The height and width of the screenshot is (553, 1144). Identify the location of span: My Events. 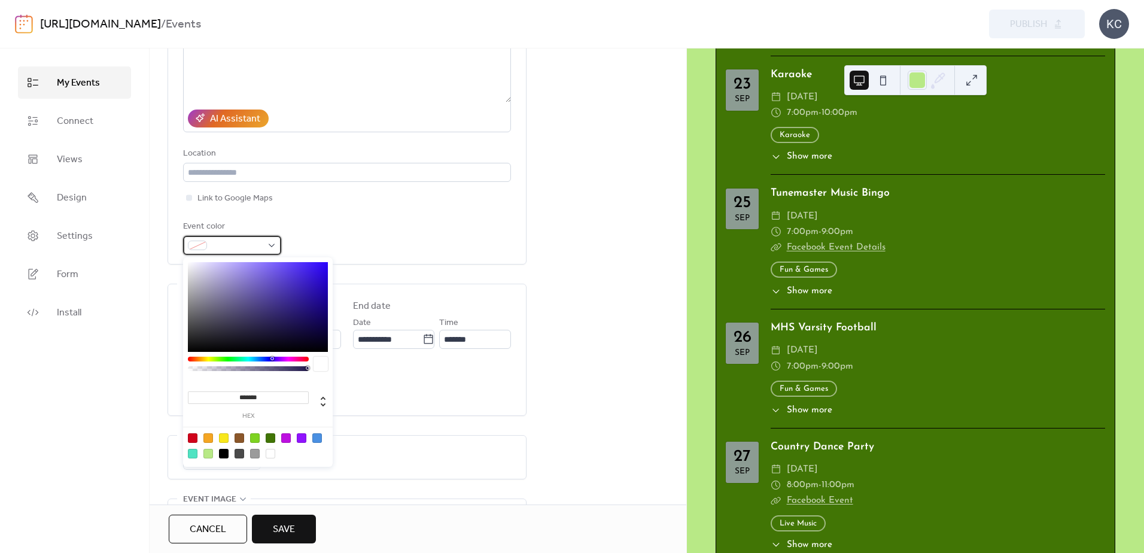
(78, 83).